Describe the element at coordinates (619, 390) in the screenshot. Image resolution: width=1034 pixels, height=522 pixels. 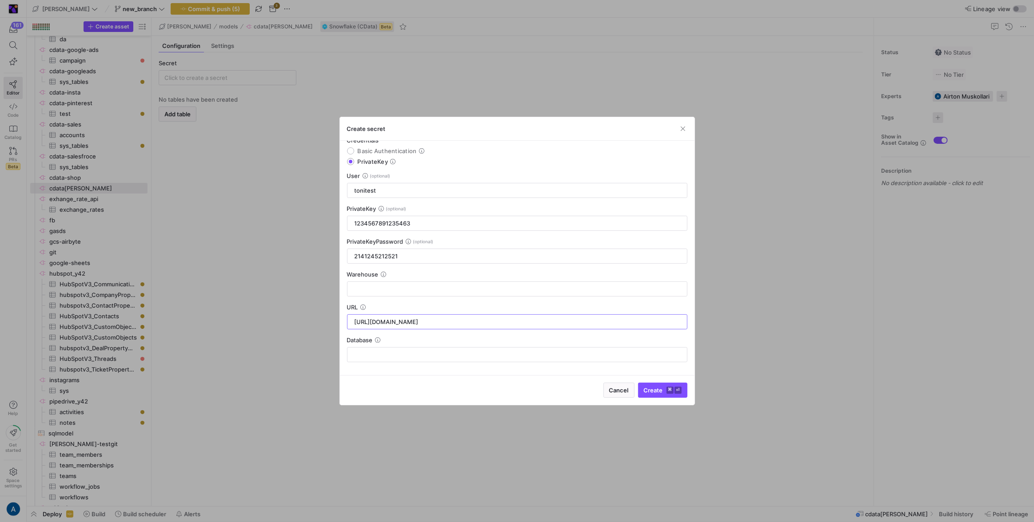
I see `span: Cancel` at that location.